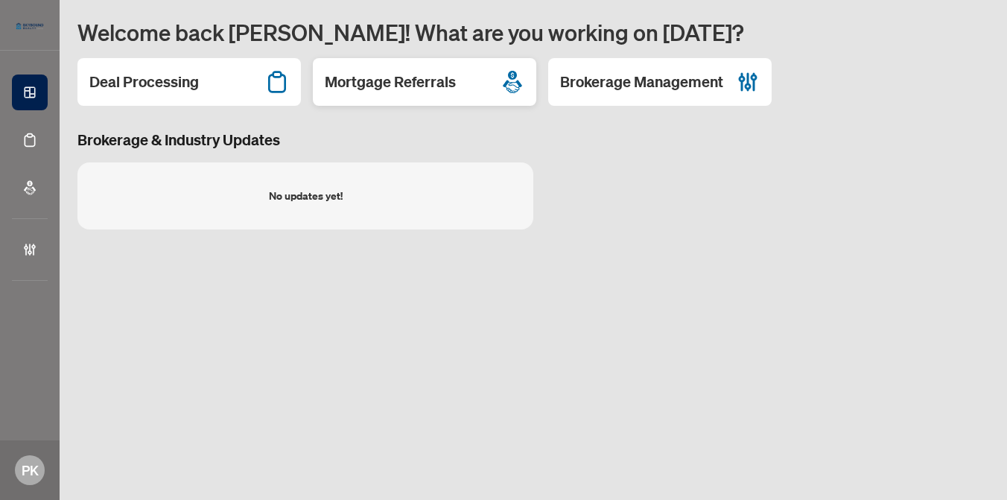 This screenshot has height=500, width=1007. What do you see at coordinates (30, 470) in the screenshot?
I see `span: PK` at bounding box center [30, 470].